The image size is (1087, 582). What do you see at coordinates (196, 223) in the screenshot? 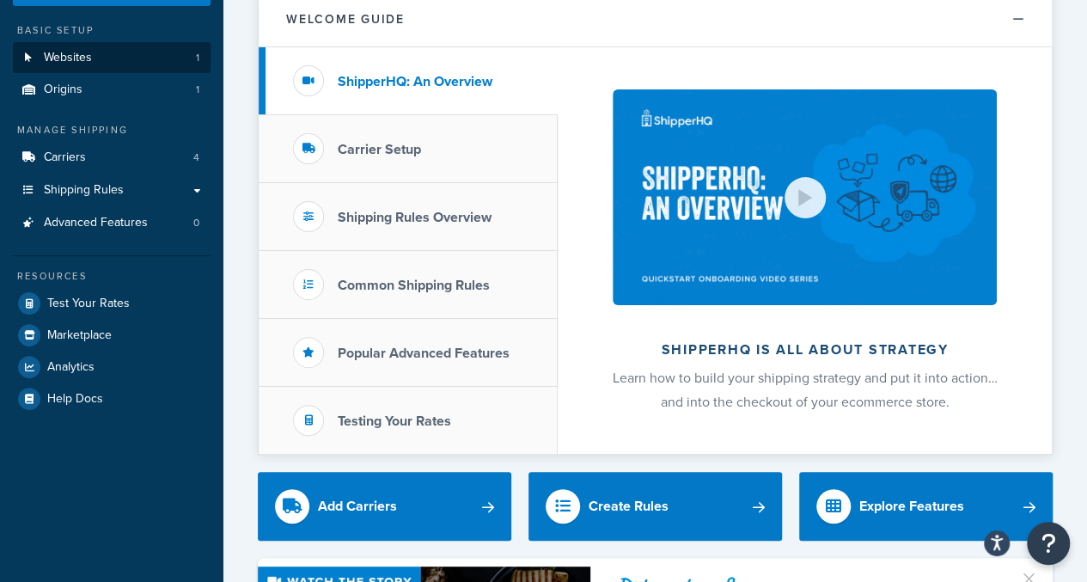
I see `span: 0` at bounding box center [196, 223].